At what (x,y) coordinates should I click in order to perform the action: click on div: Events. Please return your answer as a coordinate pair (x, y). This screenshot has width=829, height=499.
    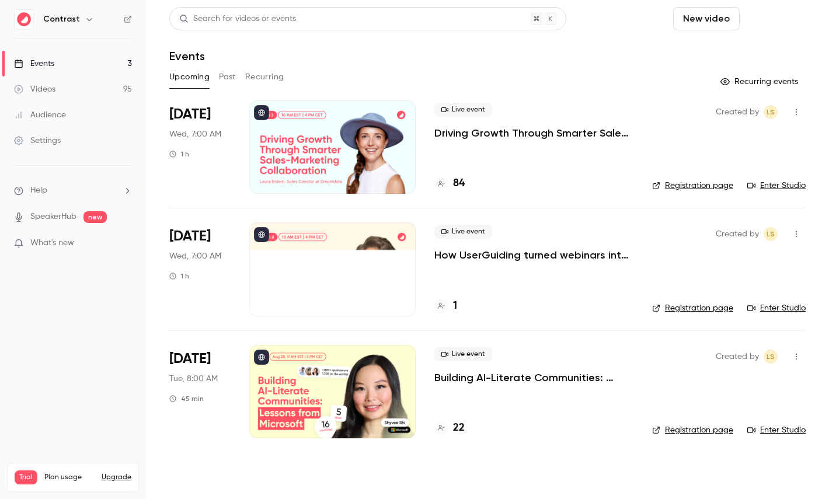
    Looking at the image, I should click on (34, 64).